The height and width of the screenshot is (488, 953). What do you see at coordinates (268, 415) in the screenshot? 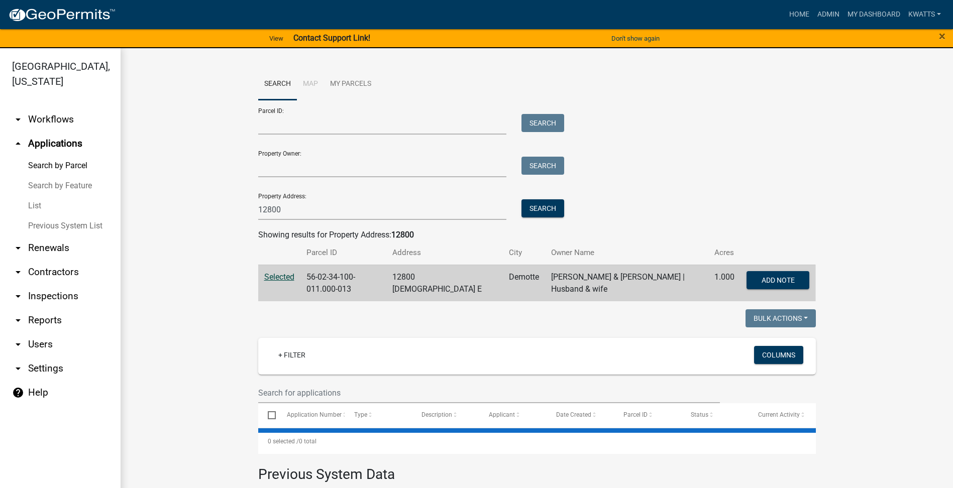
I see `datatable-header-cell: Select` at bounding box center [268, 415].